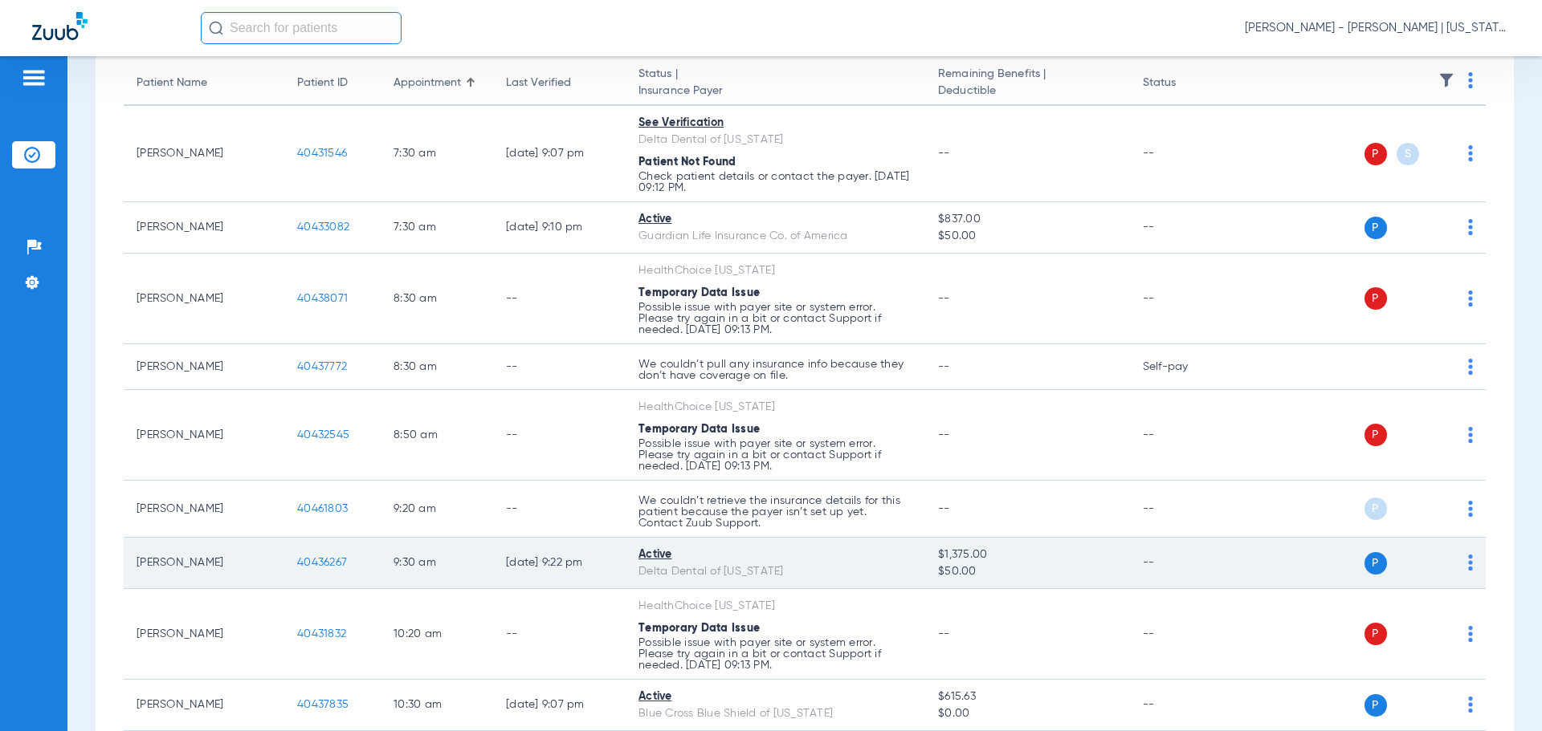  Describe the element at coordinates (1027, 91) in the screenshot. I see `span: Deductible` at that location.